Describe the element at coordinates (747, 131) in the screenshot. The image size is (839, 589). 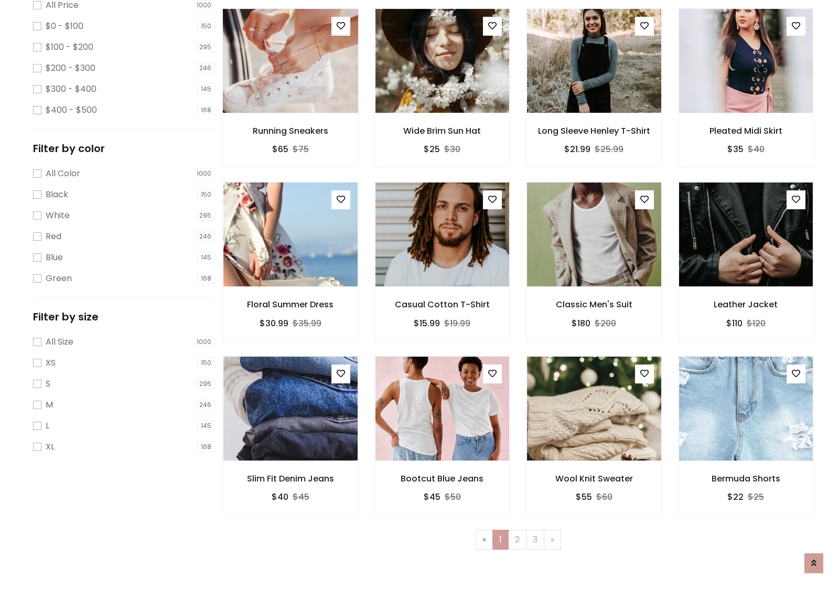
I see `h6: Pleated Midi Skirt` at that location.